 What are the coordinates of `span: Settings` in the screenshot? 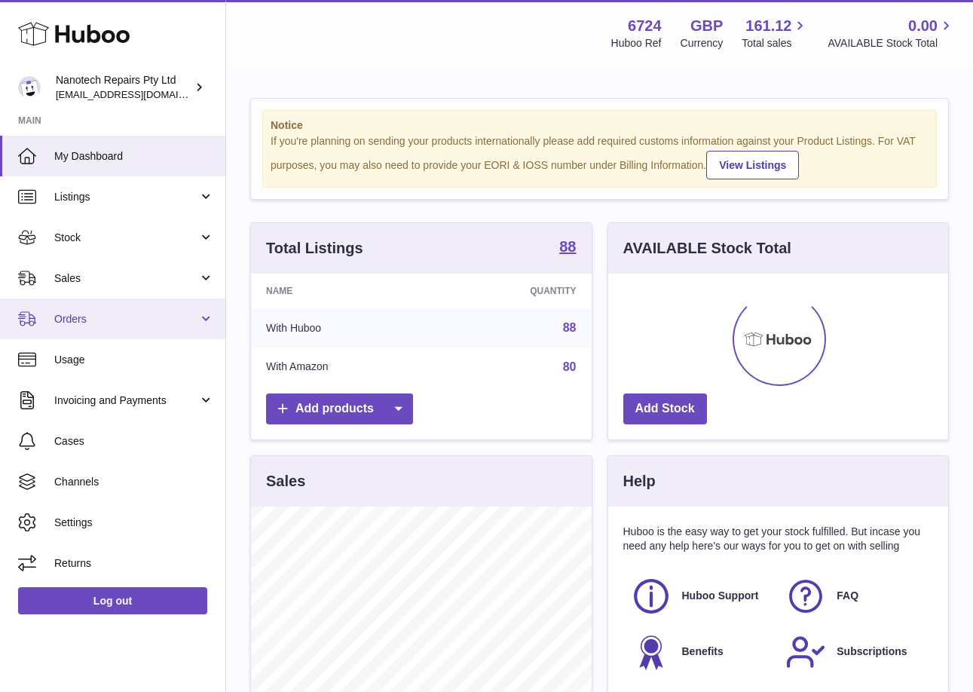 It's located at (134, 522).